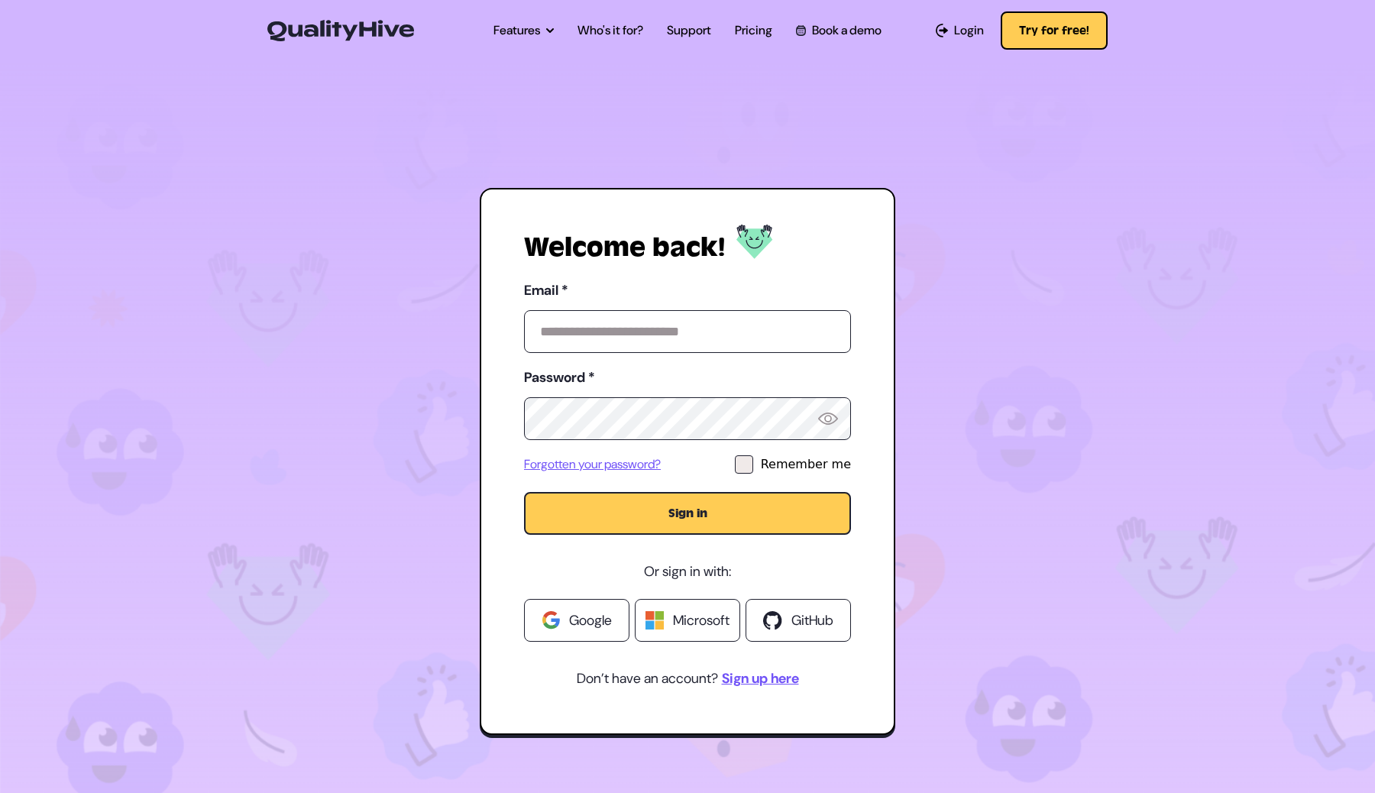  Describe the element at coordinates (839, 31) in the screenshot. I see `a: Book a demo` at that location.